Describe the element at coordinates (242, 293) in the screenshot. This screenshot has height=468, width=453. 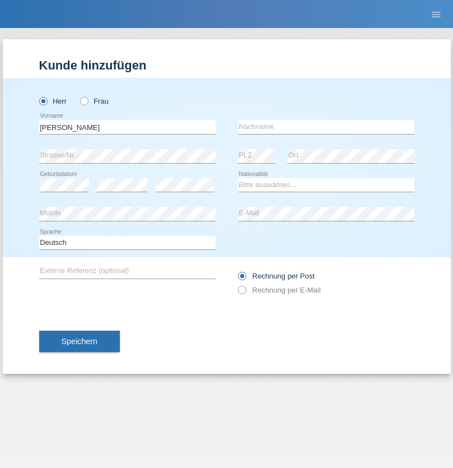
I see `input: Rechnung per E-Mail` at that location.